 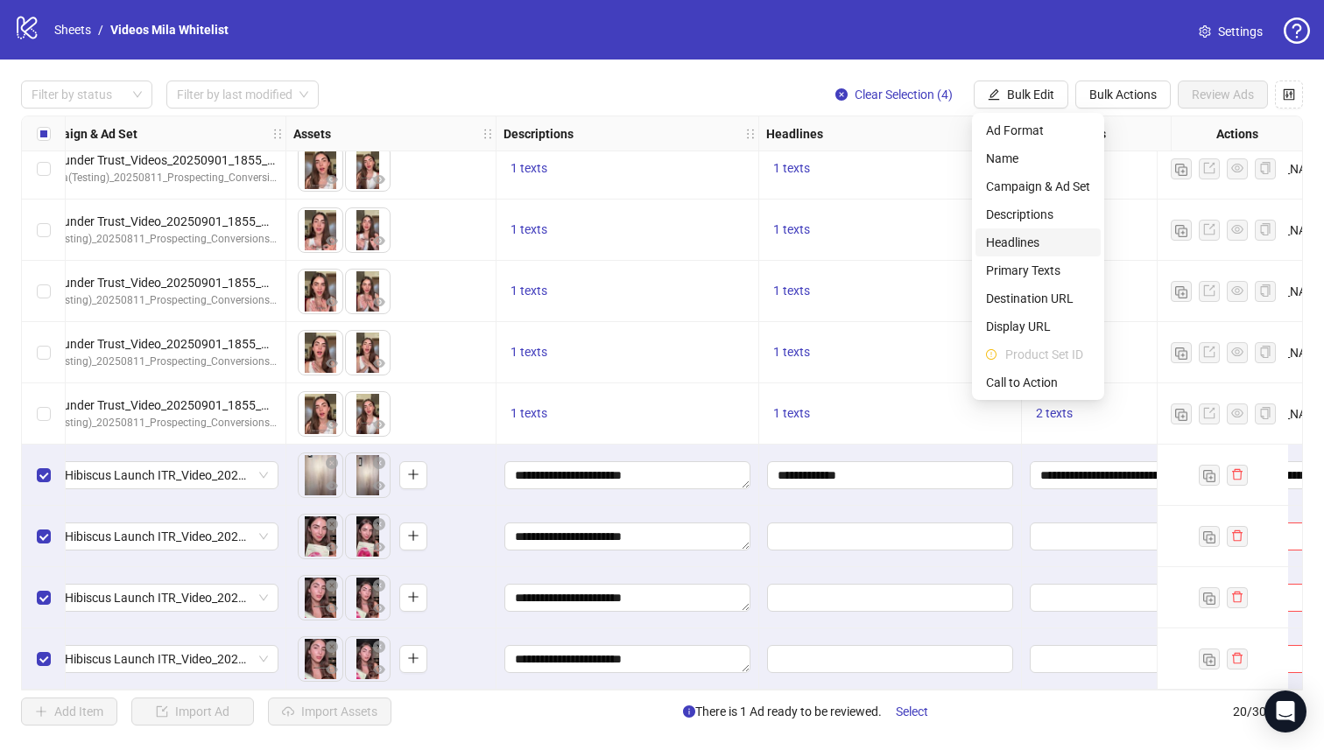 I want to click on button: Import Ad, so click(x=193, y=712).